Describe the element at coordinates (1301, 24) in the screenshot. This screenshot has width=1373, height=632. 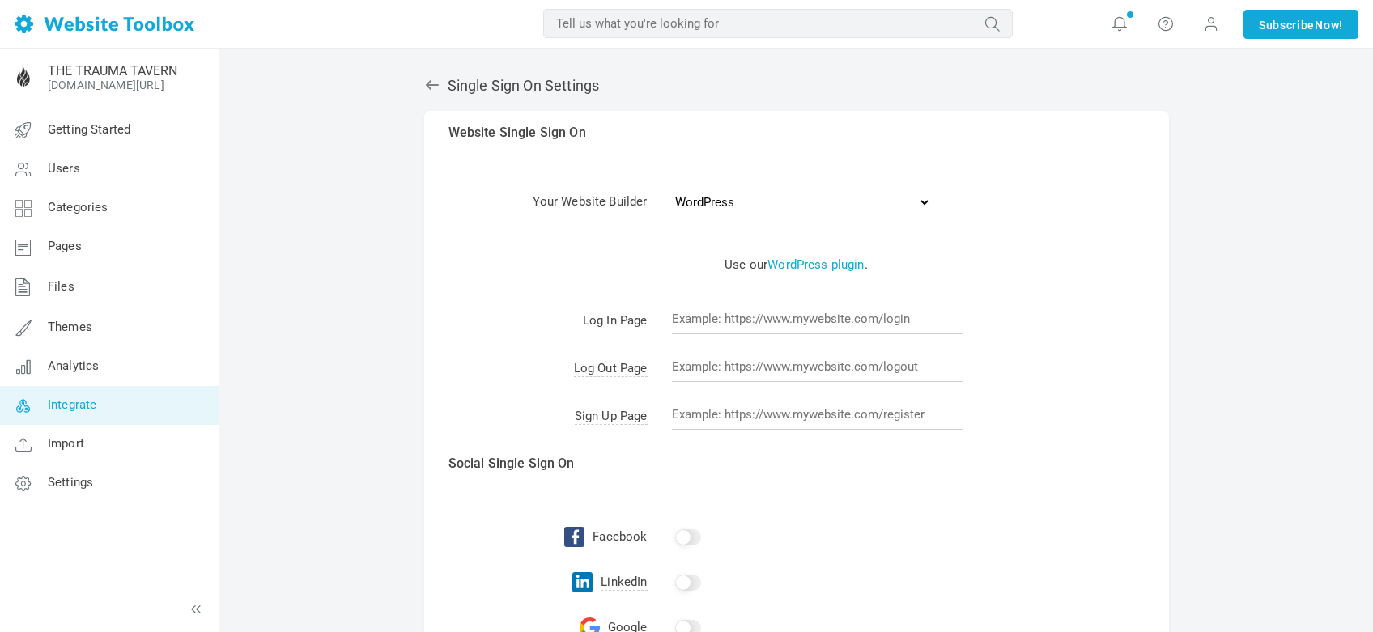
I see `a: SubscribeNow!` at that location.